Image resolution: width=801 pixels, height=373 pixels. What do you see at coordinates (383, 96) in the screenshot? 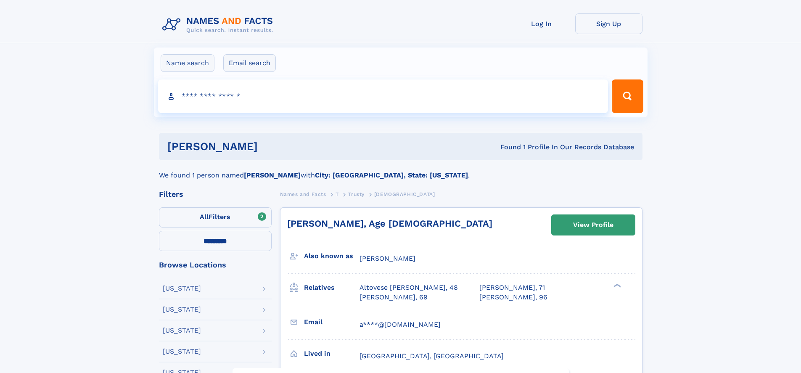
I see `input: search input` at bounding box center [383, 96].